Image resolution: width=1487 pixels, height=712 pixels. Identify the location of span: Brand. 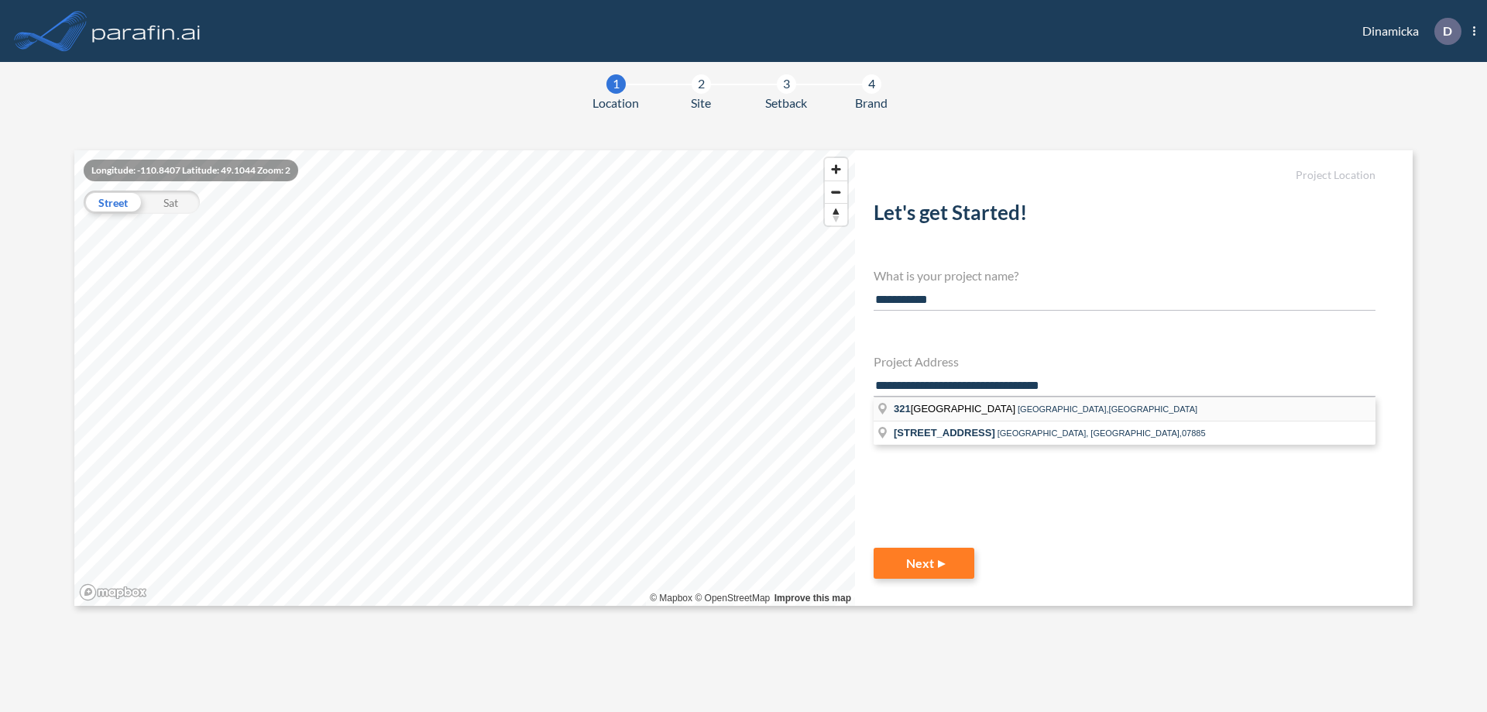
(871, 103).